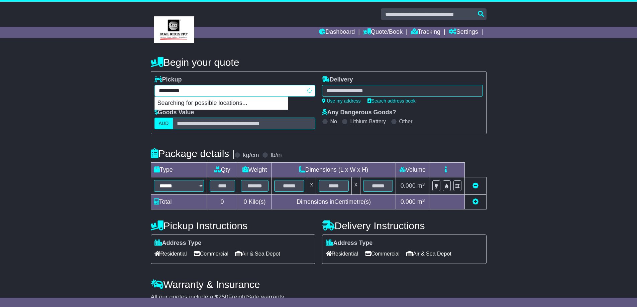  What do you see at coordinates (193, 154) in the screenshot?
I see `h4: Package details |` at bounding box center [193, 154].